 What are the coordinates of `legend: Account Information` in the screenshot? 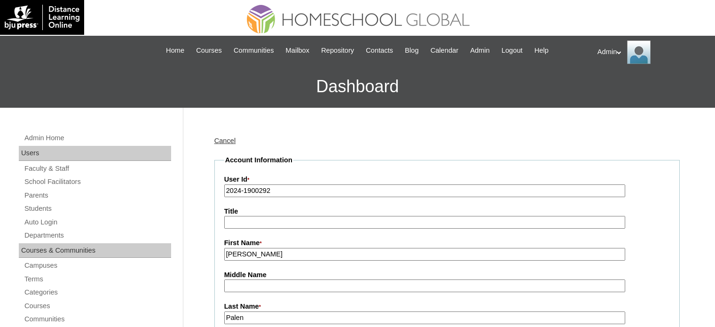 It's located at (259, 160).